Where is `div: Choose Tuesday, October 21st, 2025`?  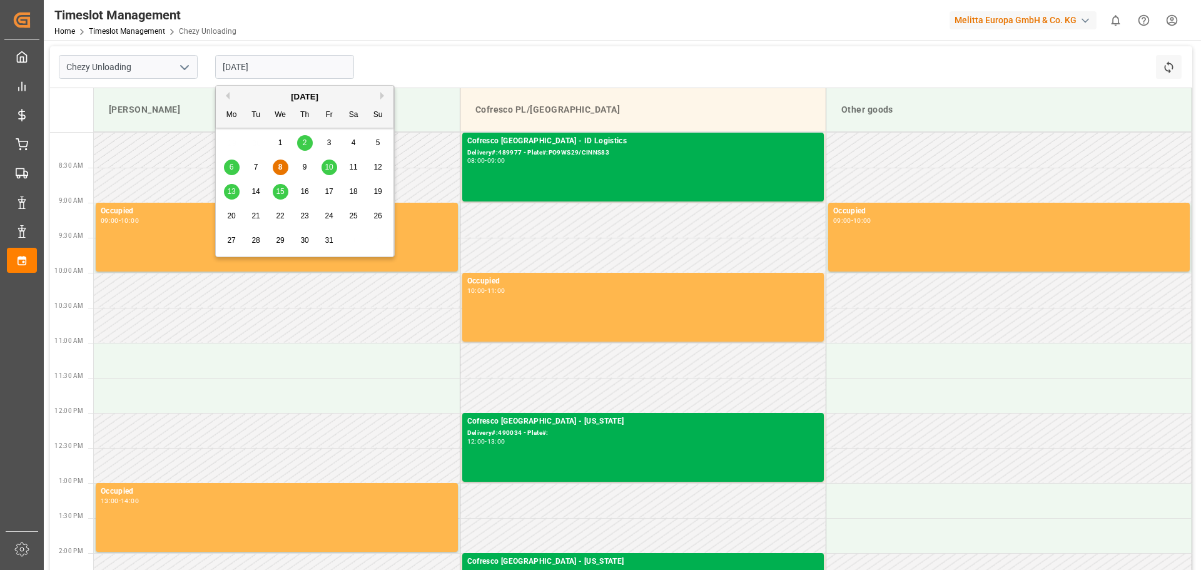
div: Choose Tuesday, October 21st, 2025 is located at coordinates (256, 216).